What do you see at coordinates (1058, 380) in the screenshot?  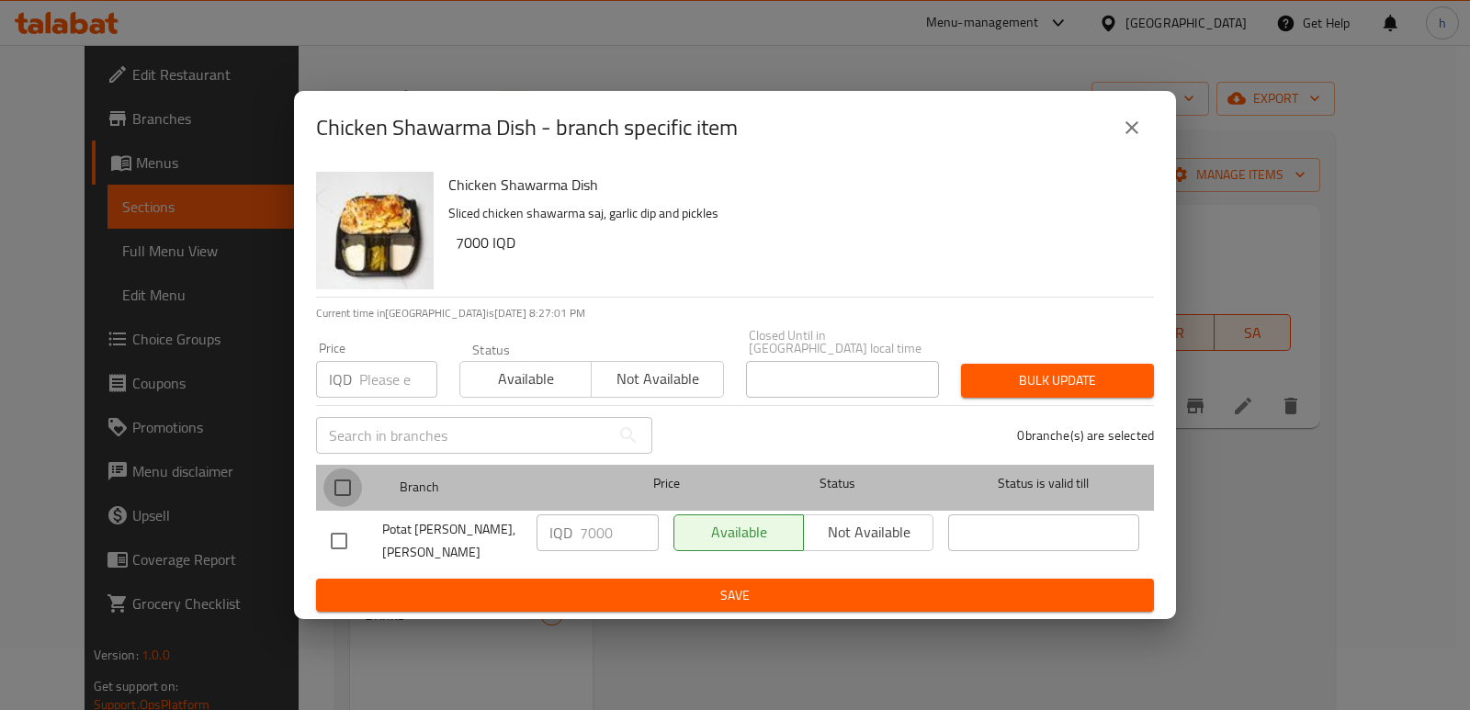 I see `button: Bulk update` at bounding box center [1058, 380].